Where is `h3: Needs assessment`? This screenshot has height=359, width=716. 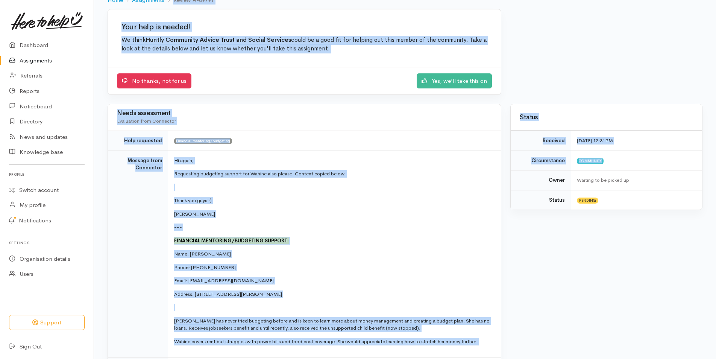
h3: Needs assessment is located at coordinates (304, 113).